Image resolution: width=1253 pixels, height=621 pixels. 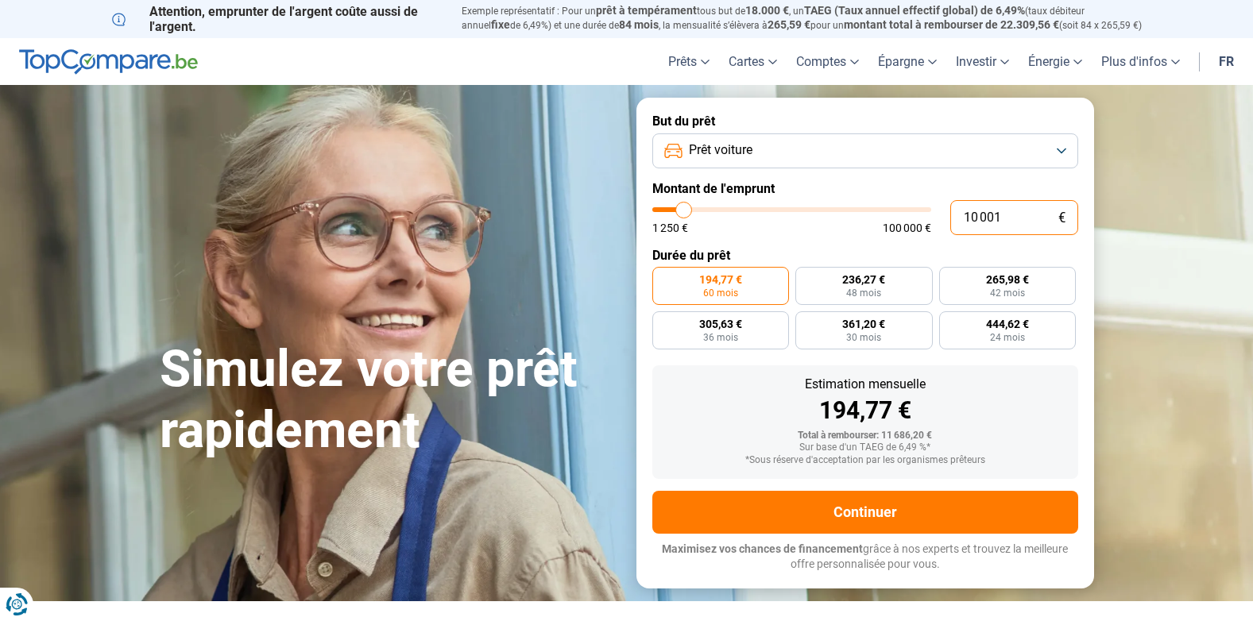 I want to click on span: Maximisez vos chances de financement, so click(x=762, y=549).